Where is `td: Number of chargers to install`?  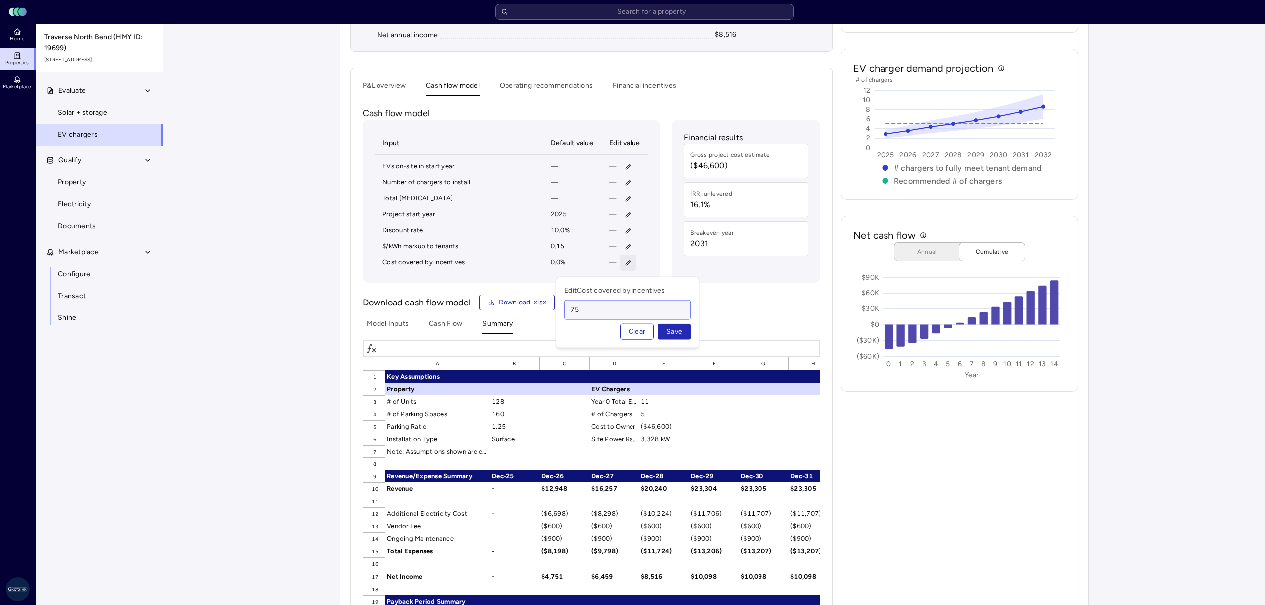 td: Number of chargers to install is located at coordinates (459, 183).